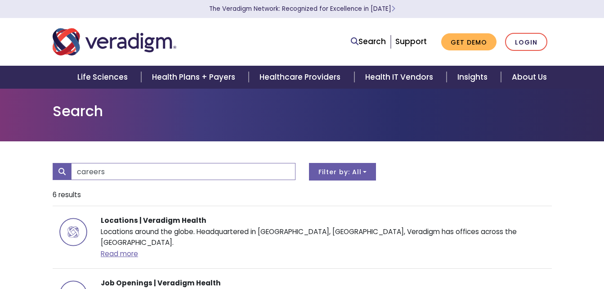 The height and width of the screenshot is (289, 604). Describe the element at coordinates (114, 42) in the screenshot. I see `a: Veradigm logo` at that location.